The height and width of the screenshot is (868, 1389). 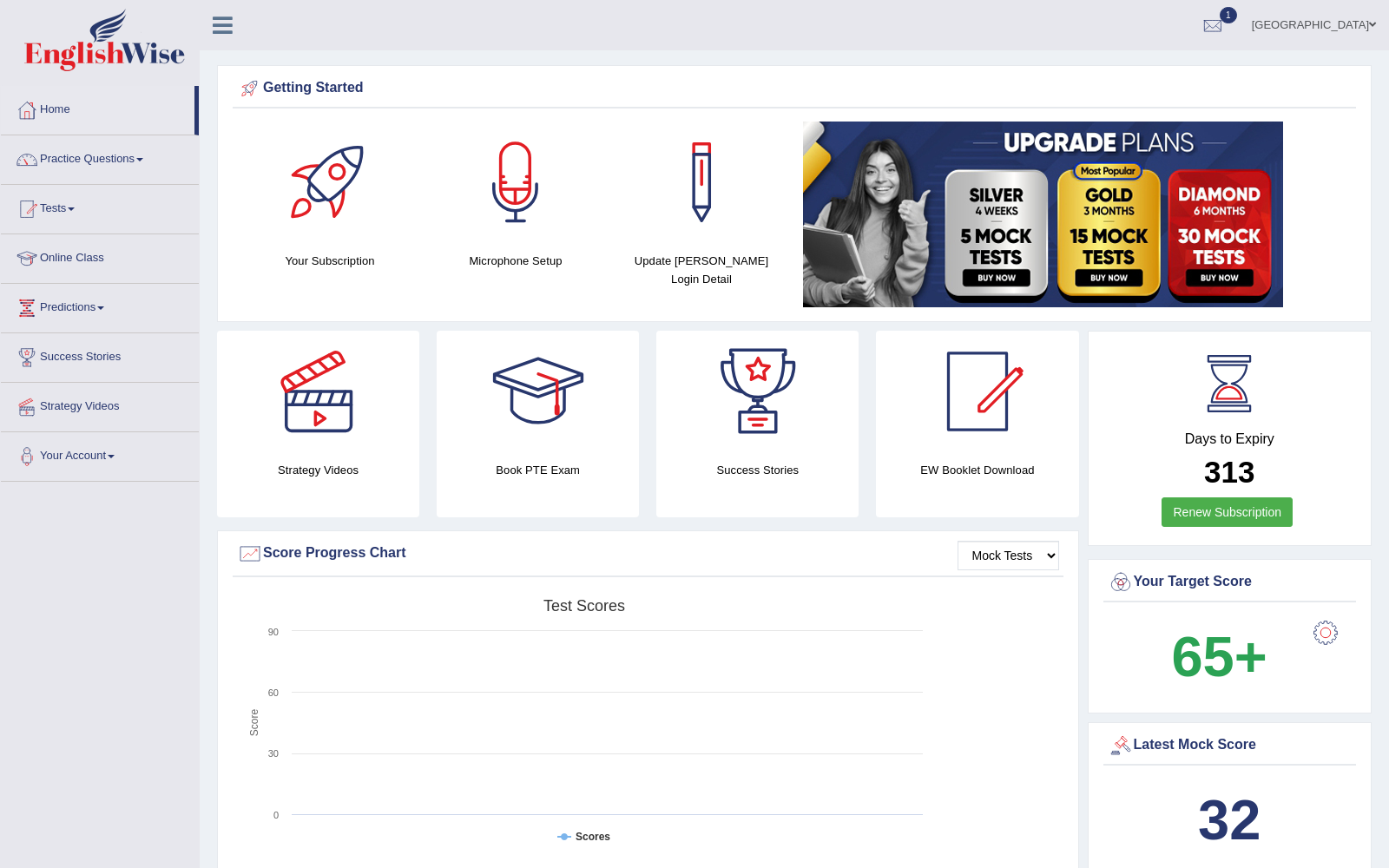 I want to click on a: Online Class, so click(x=100, y=256).